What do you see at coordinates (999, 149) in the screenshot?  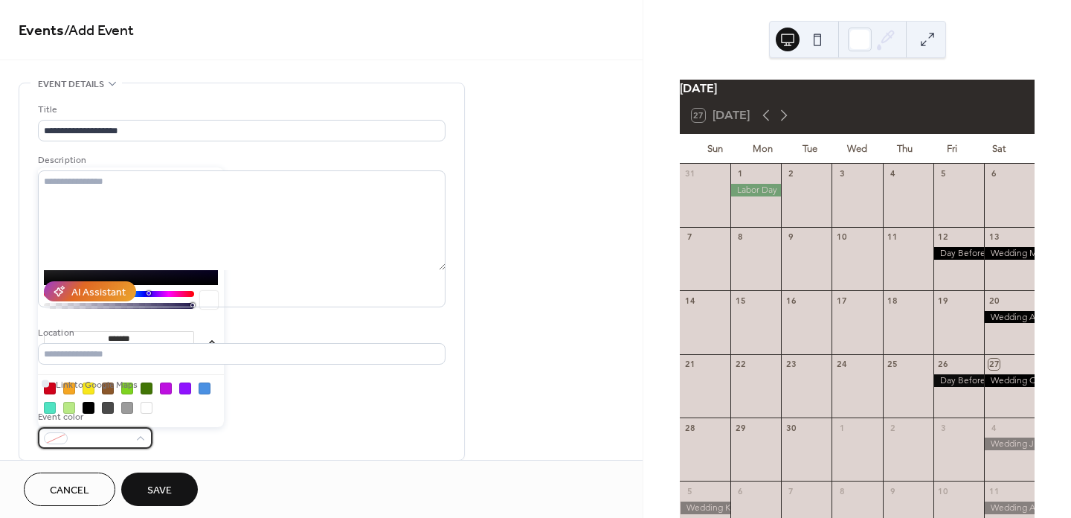 I see `div: Sat` at bounding box center [999, 149].